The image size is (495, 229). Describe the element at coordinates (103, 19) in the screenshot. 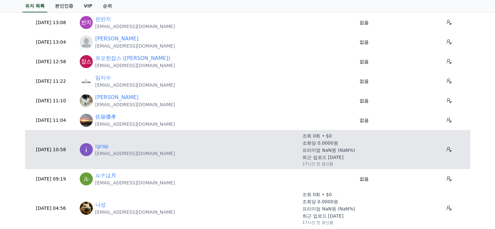

I see `a: 은반지` at that location.